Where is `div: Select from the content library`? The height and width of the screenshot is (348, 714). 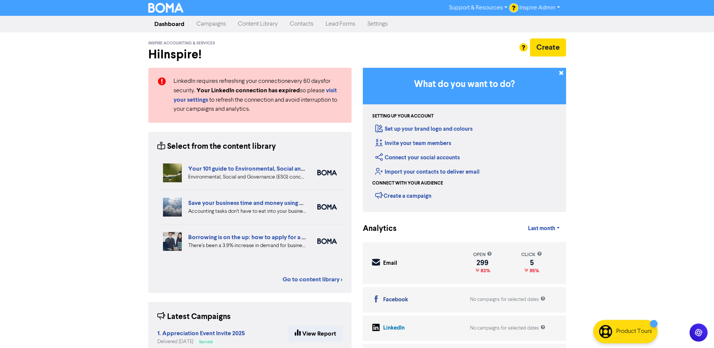 div: Select from the content library is located at coordinates (216, 146).